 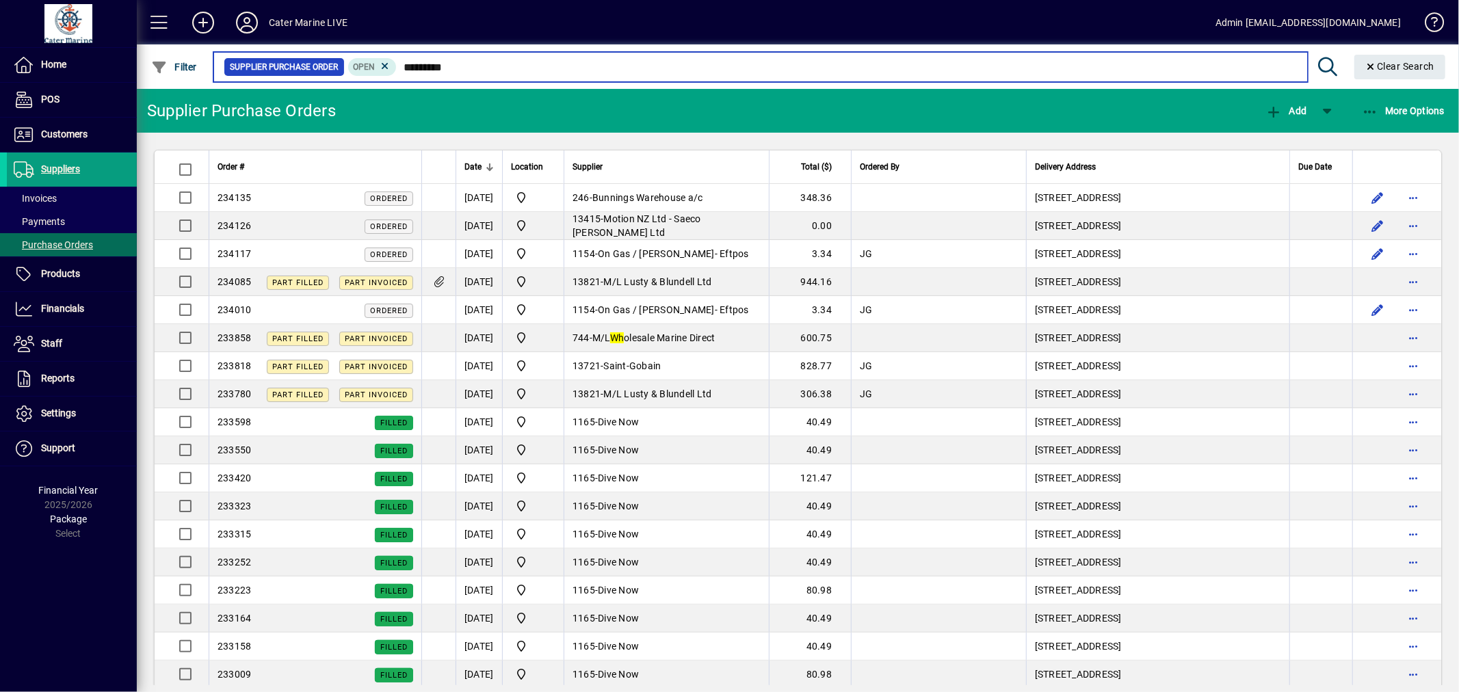 I want to click on mat-chip: Completion Status: Open, so click(x=372, y=67).